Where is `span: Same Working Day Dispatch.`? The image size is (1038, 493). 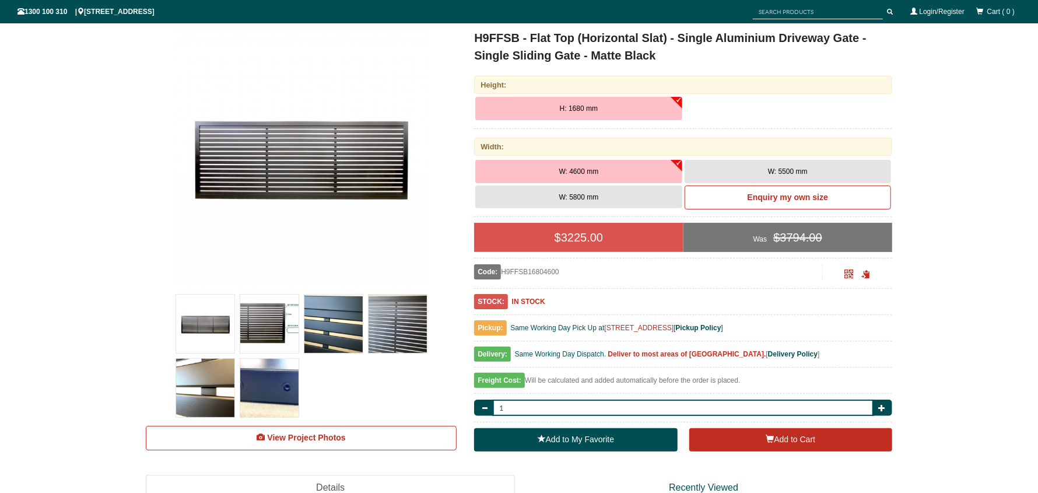 span: Same Working Day Dispatch. is located at coordinates (561, 354).